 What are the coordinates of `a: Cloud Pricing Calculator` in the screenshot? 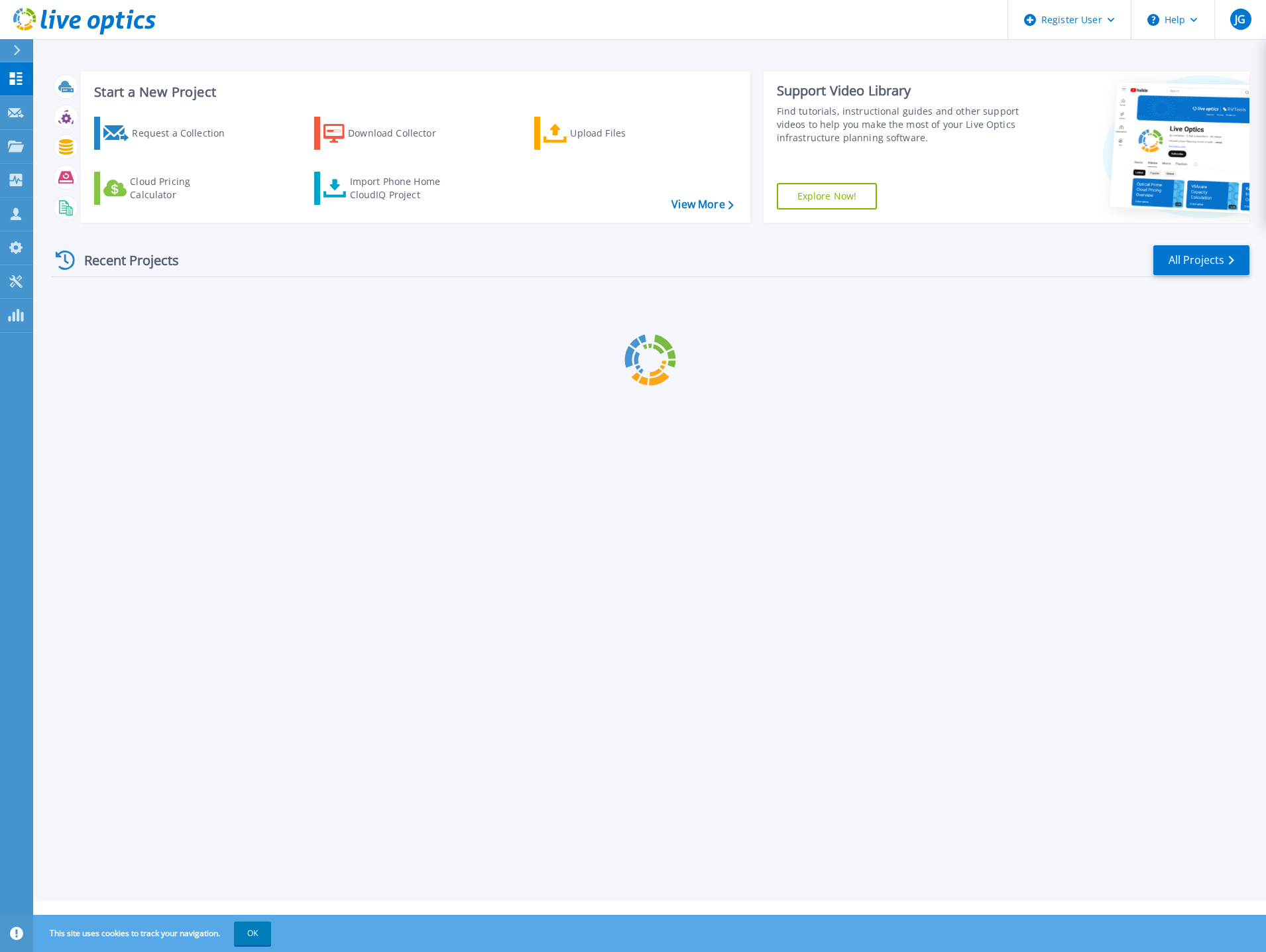 It's located at (168, 189).